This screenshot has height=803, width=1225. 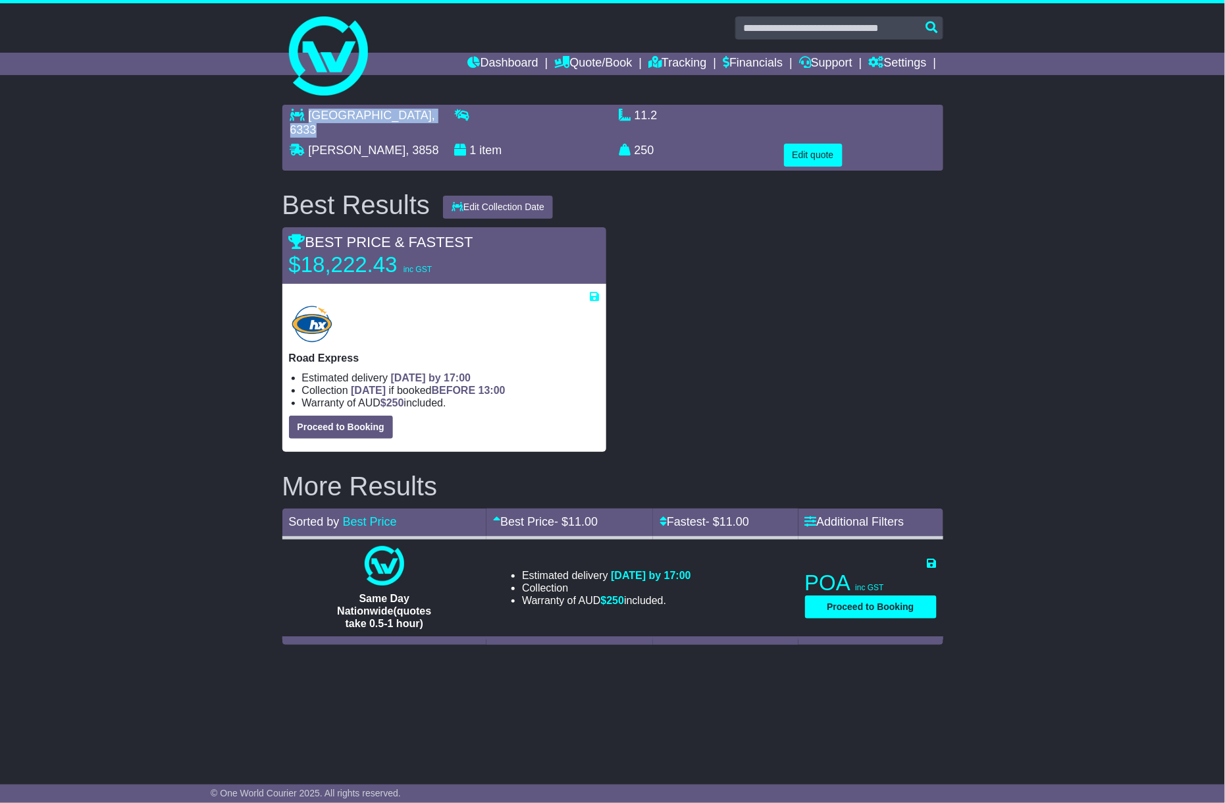 I want to click on a: Additional Filters, so click(x=855, y=521).